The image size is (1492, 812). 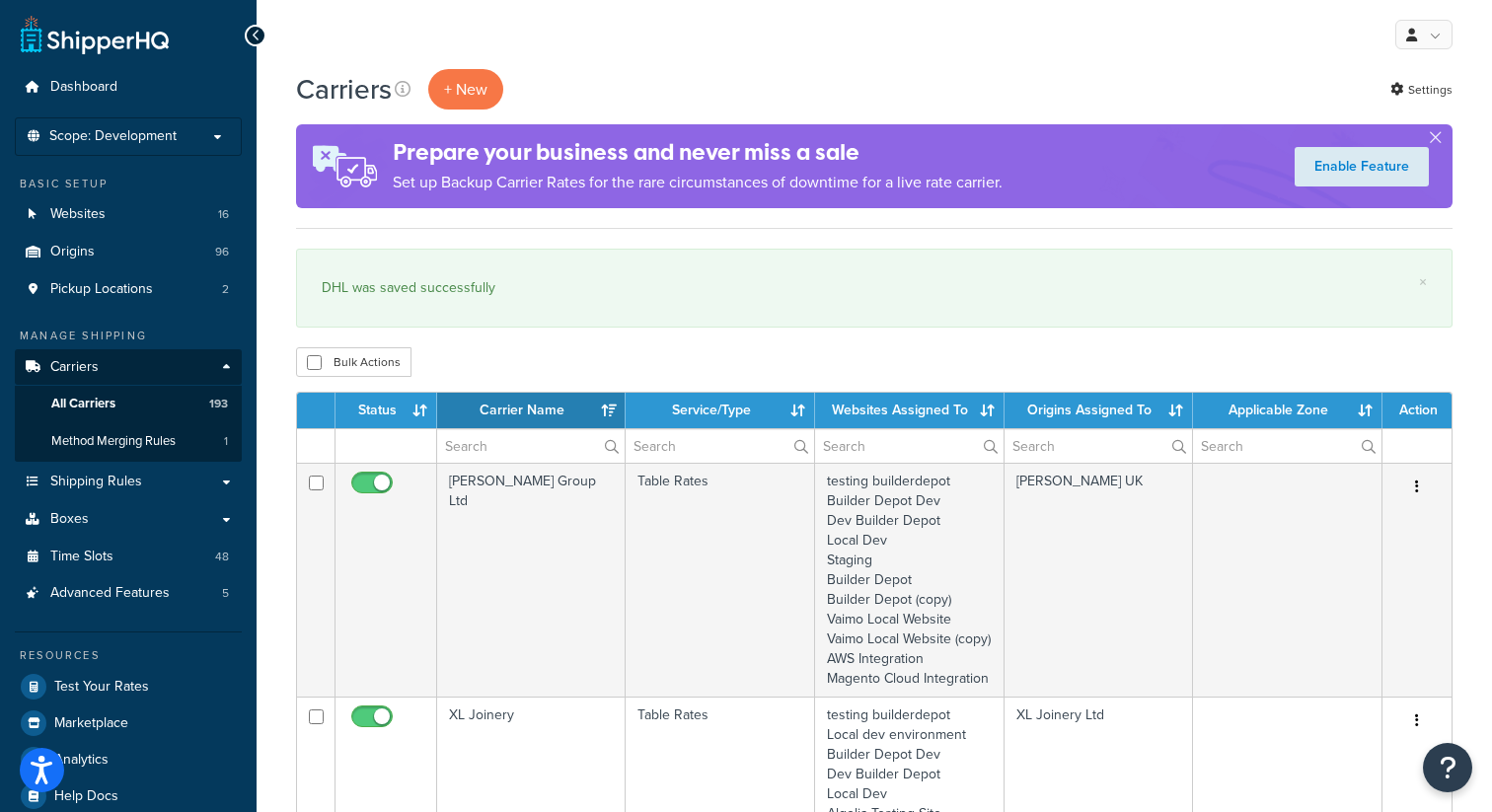 I want to click on th: Status: activate to sort column ascending, so click(x=385, y=410).